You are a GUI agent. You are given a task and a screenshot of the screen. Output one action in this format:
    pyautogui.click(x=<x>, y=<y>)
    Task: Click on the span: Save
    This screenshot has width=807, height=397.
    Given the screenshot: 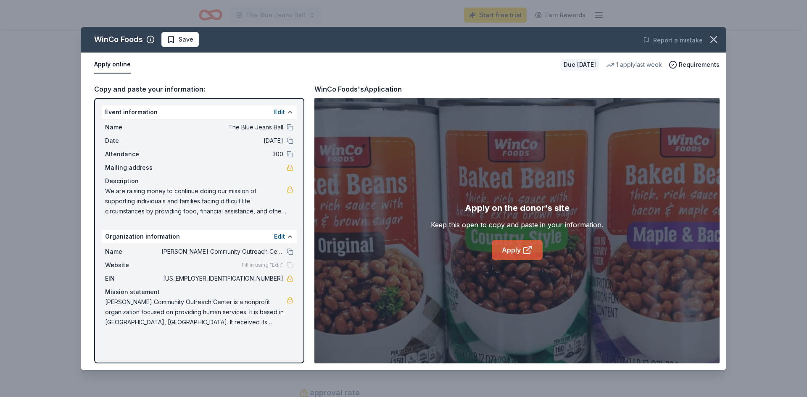 What is the action you would take?
    pyautogui.click(x=186, y=40)
    